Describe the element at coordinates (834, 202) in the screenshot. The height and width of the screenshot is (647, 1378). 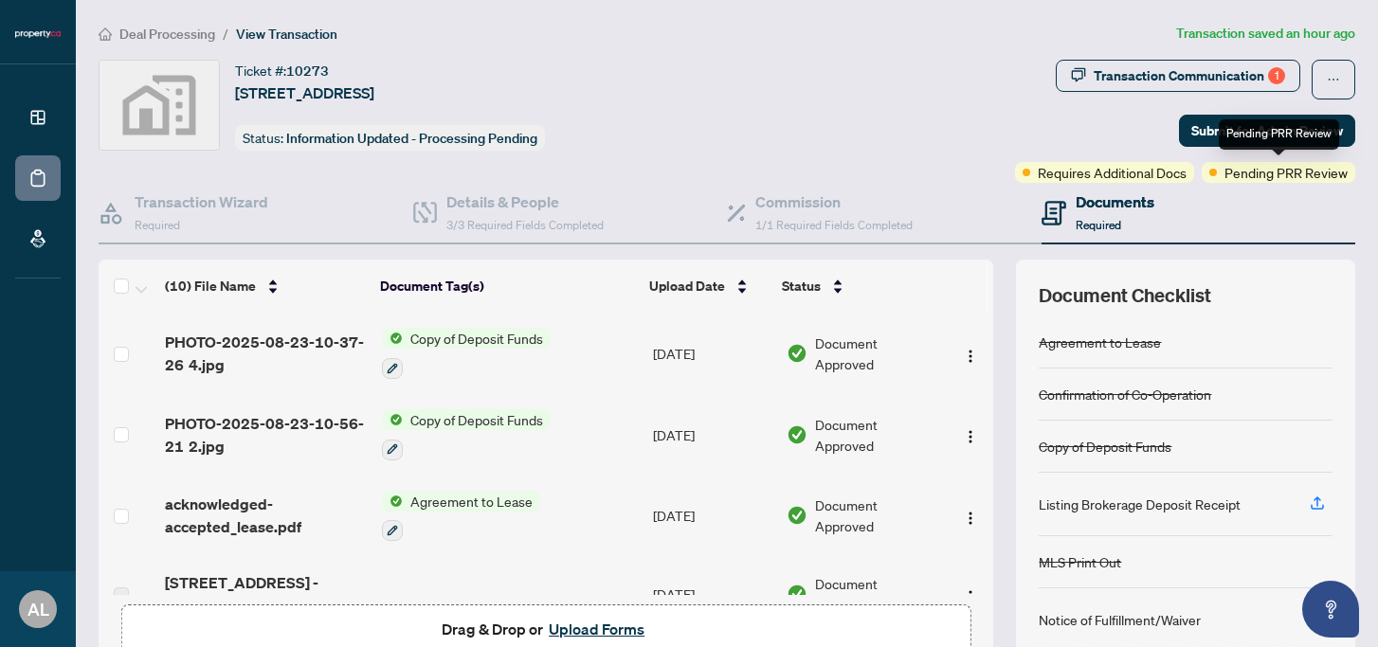
I see `h4: Commission` at that location.